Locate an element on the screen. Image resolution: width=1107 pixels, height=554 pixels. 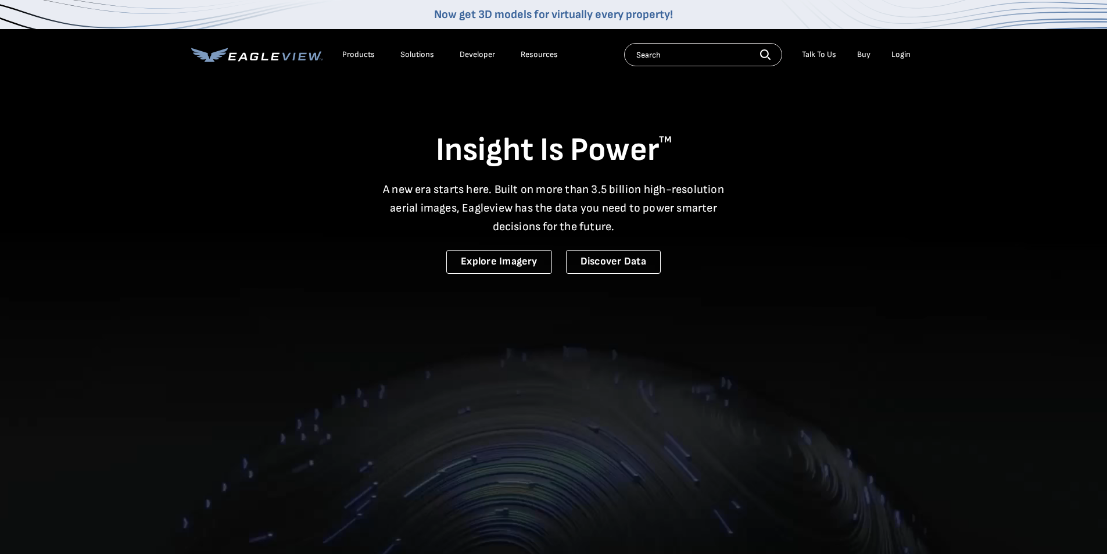
a: Discover Data is located at coordinates (613, 262).